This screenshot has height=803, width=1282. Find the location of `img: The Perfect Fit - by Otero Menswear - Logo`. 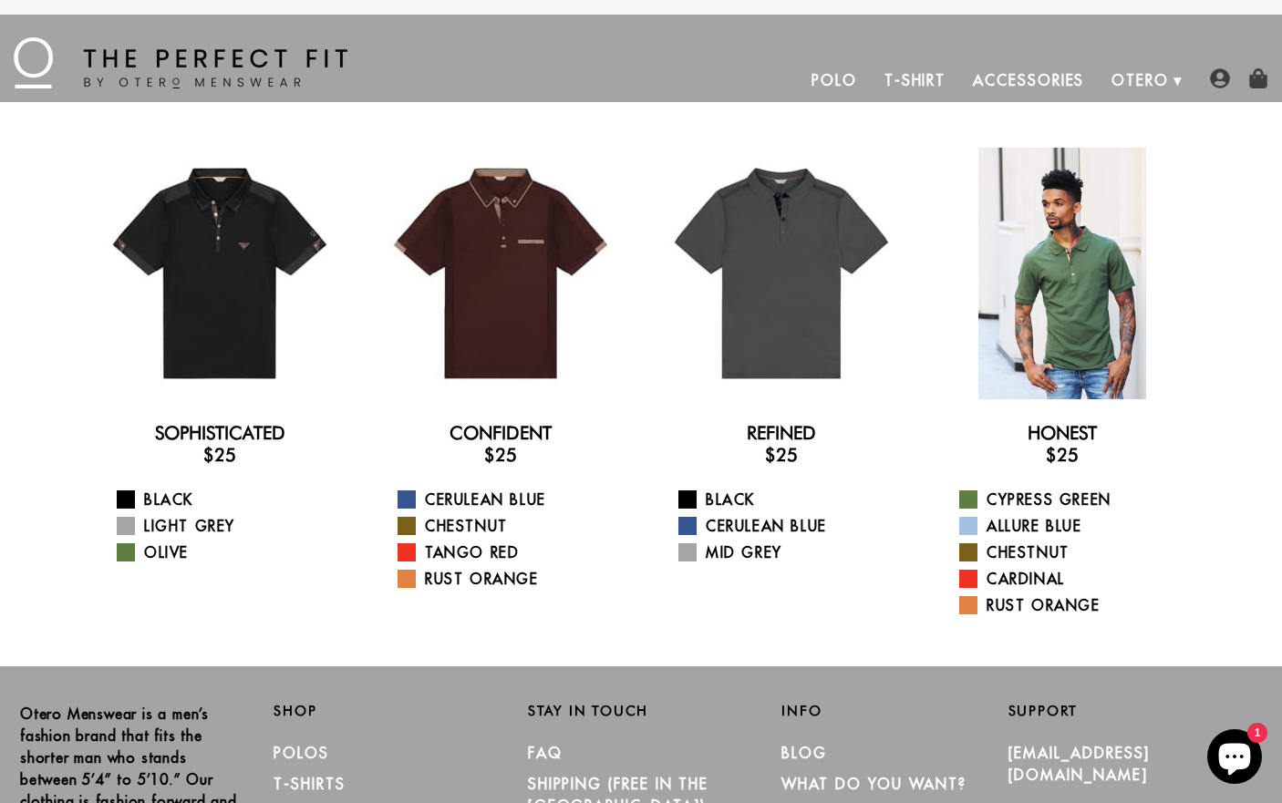

img: The Perfect Fit - by Otero Menswear - Logo is located at coordinates (180, 63).